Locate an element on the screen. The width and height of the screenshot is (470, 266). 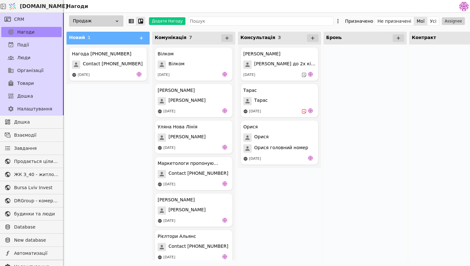
a: CRM is located at coordinates (31, 19).